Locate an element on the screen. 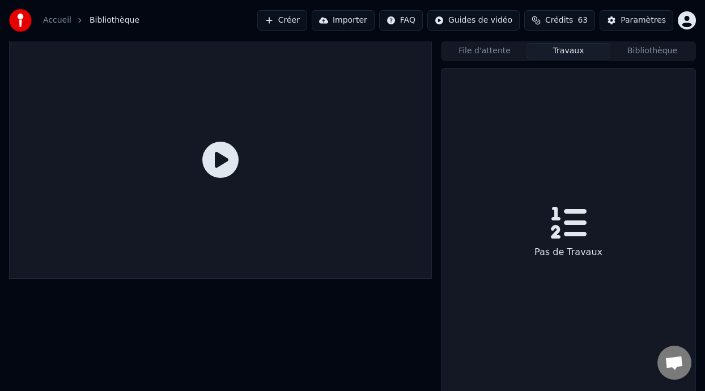 The height and width of the screenshot is (391, 705). div: Ouvrir le chat is located at coordinates (674, 363).